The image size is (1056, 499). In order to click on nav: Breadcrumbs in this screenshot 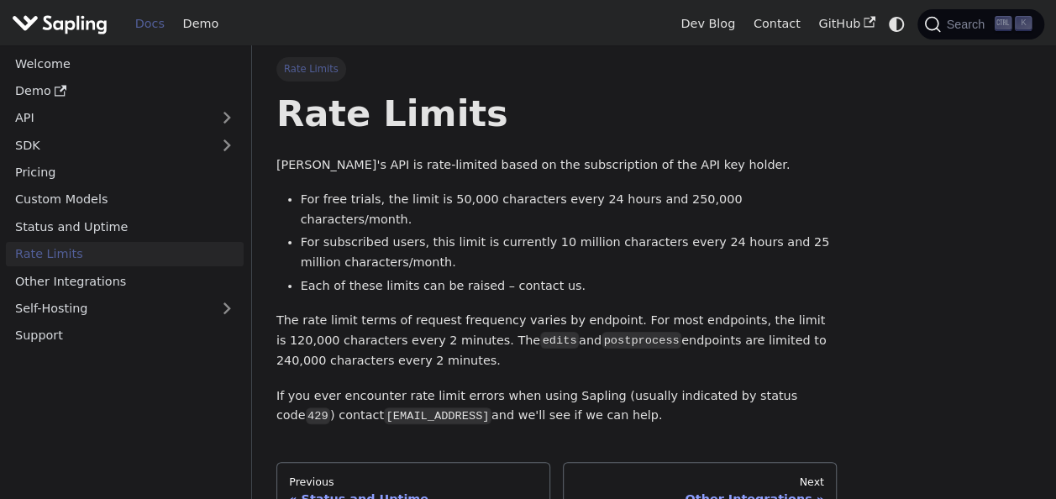, I will do `click(556, 69)`.